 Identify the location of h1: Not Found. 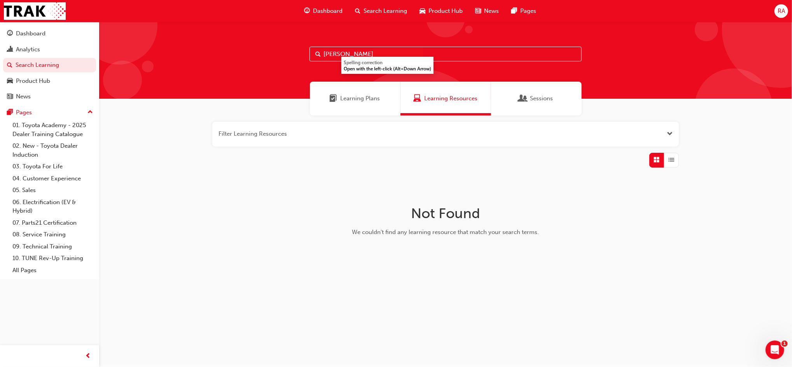
(446, 214).